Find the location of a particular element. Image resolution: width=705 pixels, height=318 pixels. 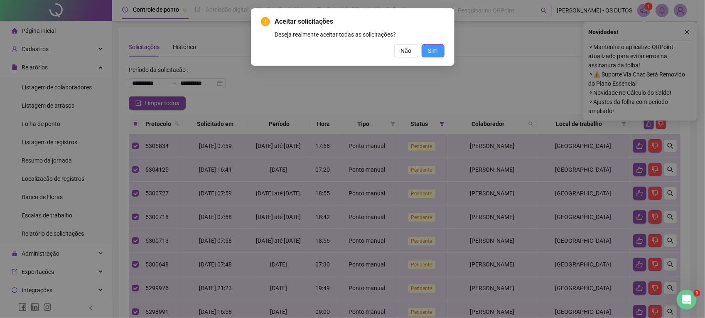

span: Aceitar solicitações is located at coordinates (360, 22).